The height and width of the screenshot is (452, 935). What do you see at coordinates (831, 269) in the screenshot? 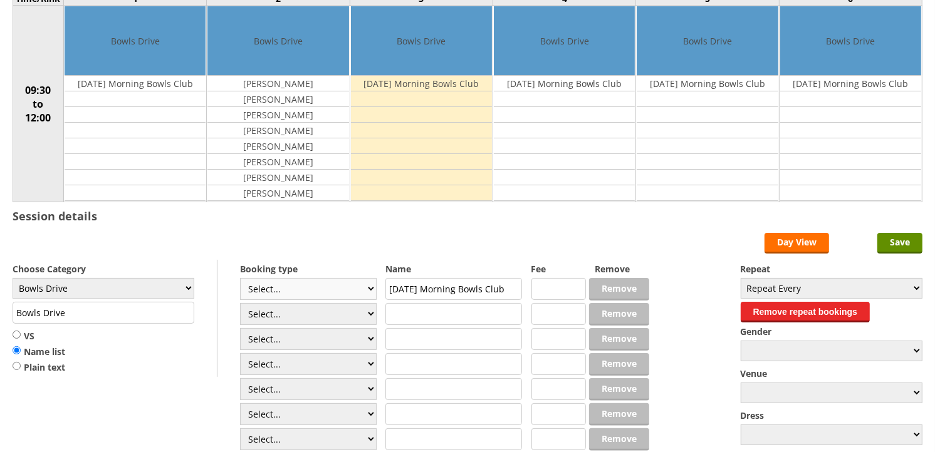
I see `label: Repeat` at bounding box center [831, 269].